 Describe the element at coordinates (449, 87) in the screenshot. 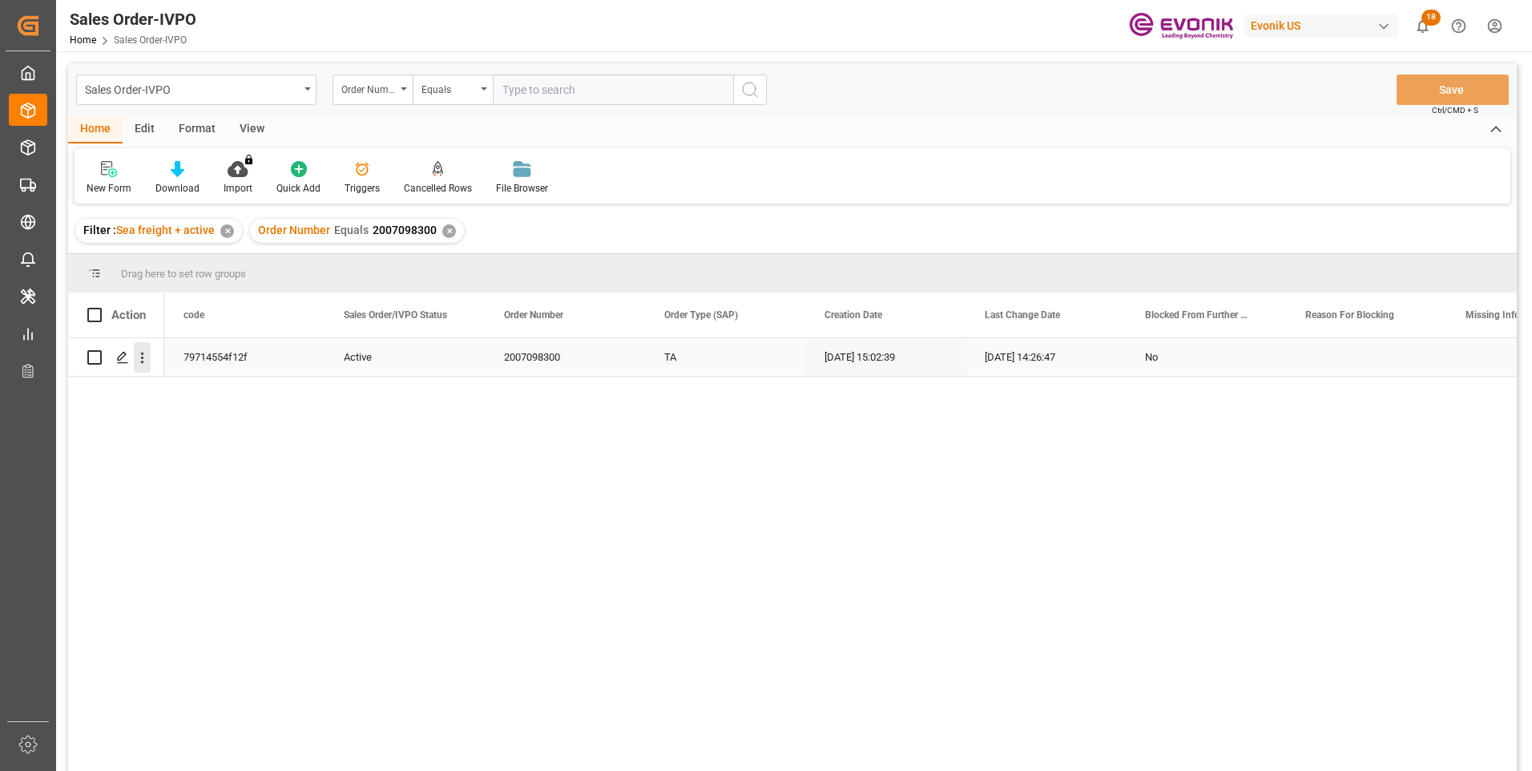

I see `div: Equals` at that location.